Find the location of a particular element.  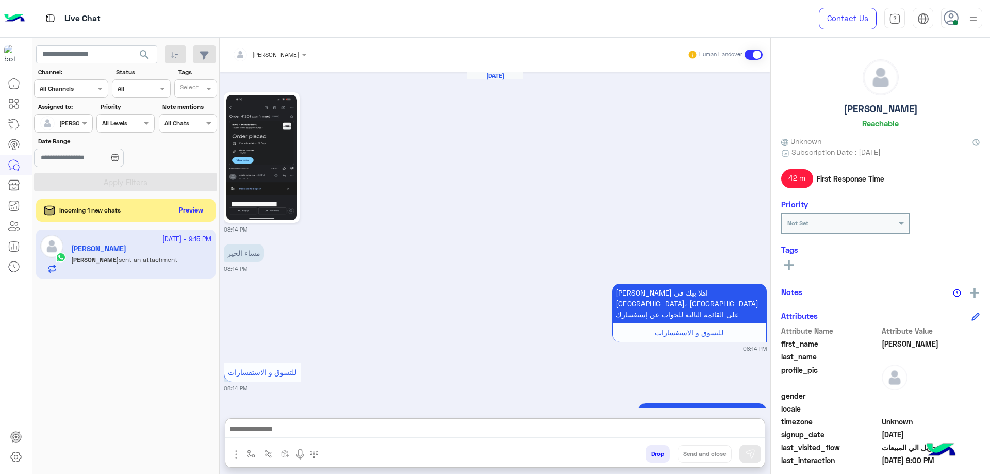

button: create order is located at coordinates (285, 453).